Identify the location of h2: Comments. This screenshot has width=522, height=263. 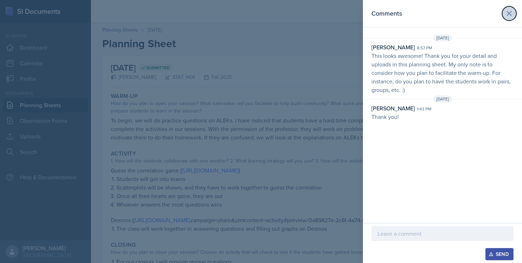
(387, 13).